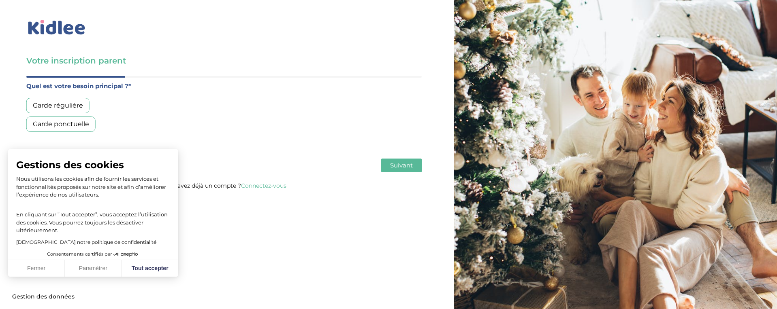  What do you see at coordinates (93, 187) in the screenshot?
I see `p: Nous utilisons les cookies afin de fournir les services et fonctionnalités proposés sur notre sit...` at bounding box center [93, 187].